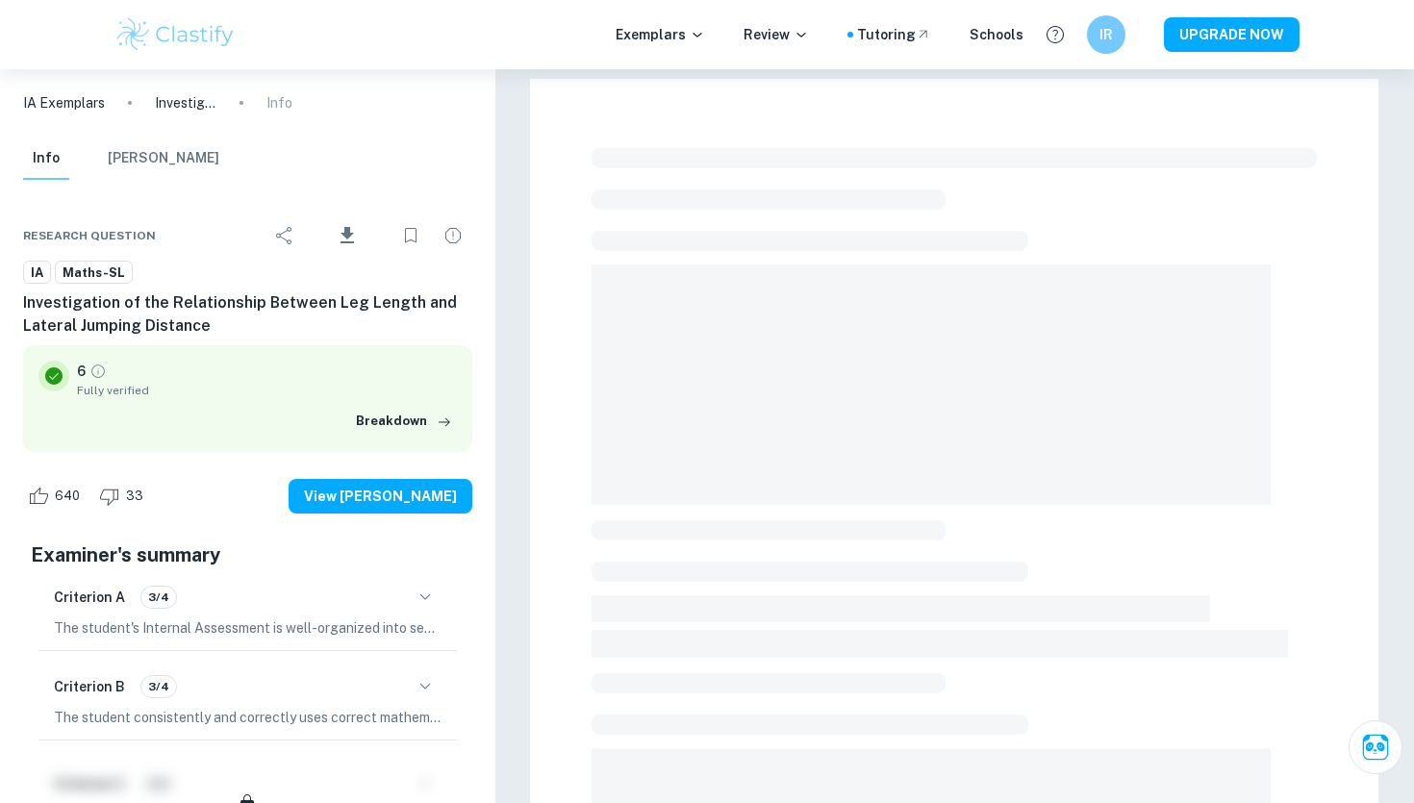 This screenshot has width=1414, height=803. What do you see at coordinates (1106, 35) in the screenshot?
I see `h6: IR` at bounding box center [1106, 35].